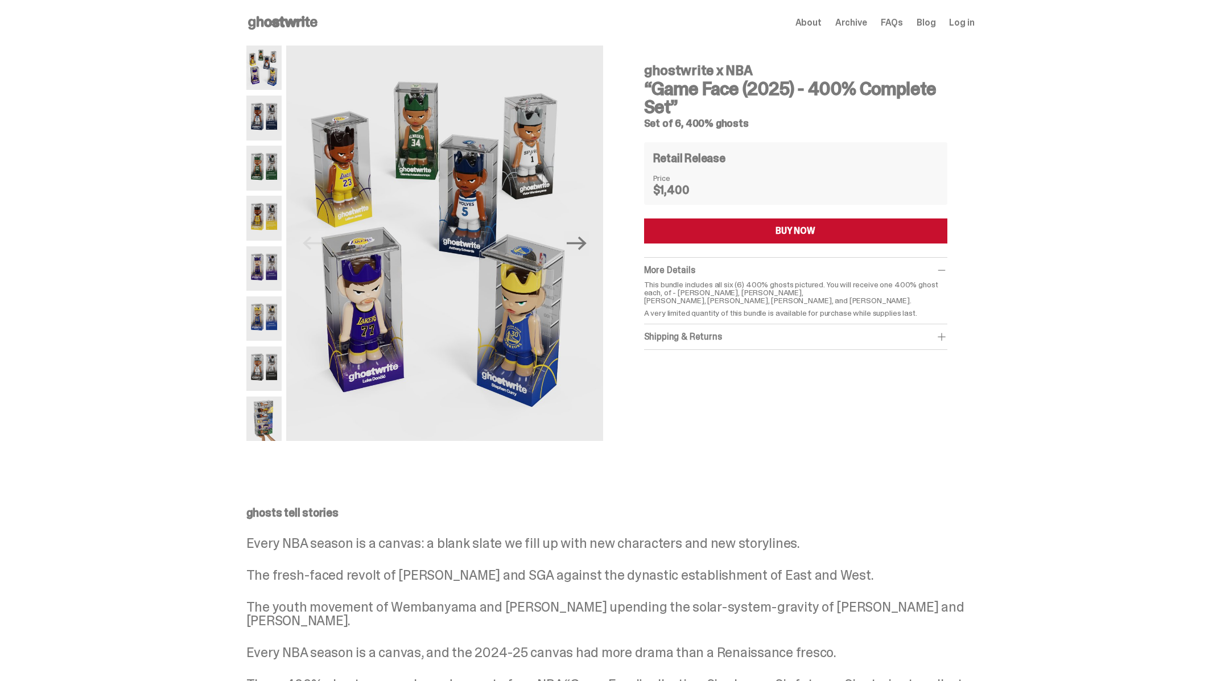 The width and height of the screenshot is (1229, 681). What do you see at coordinates (264, 168) in the screenshot?
I see `img: NBA-400-HG-Giannis.png` at bounding box center [264, 168].